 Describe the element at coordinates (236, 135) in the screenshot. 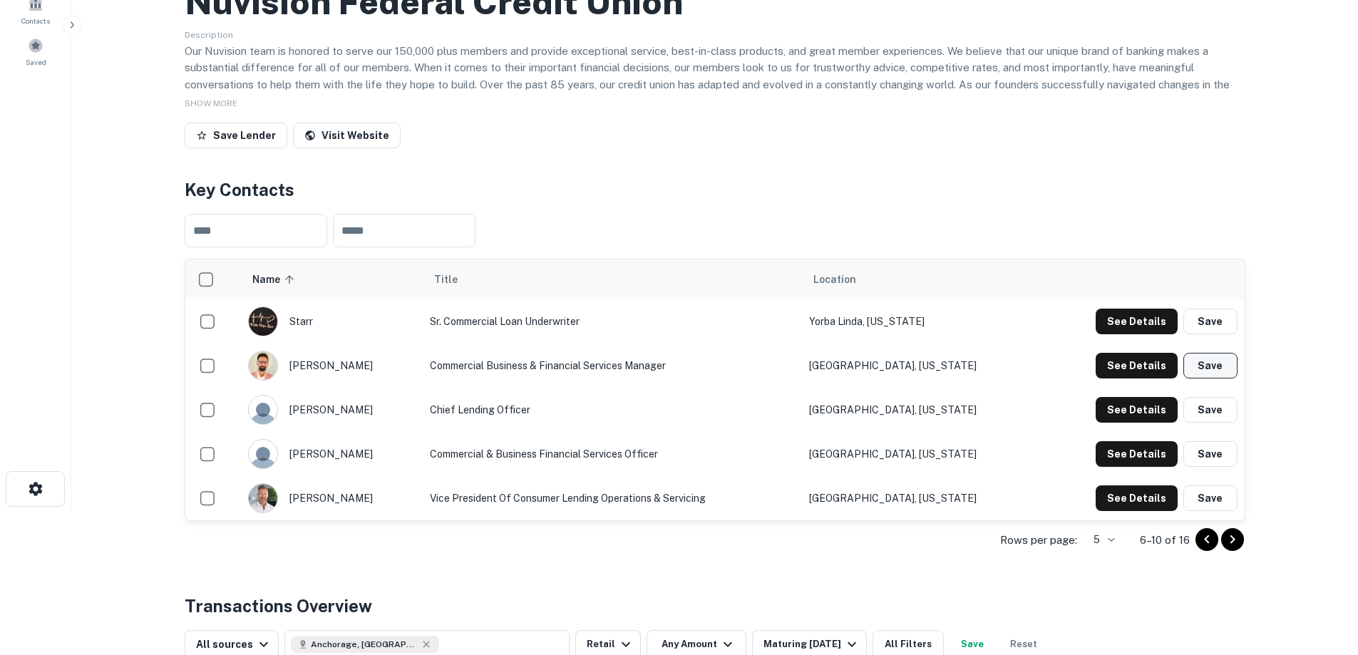

I see `button: Save Lender` at that location.